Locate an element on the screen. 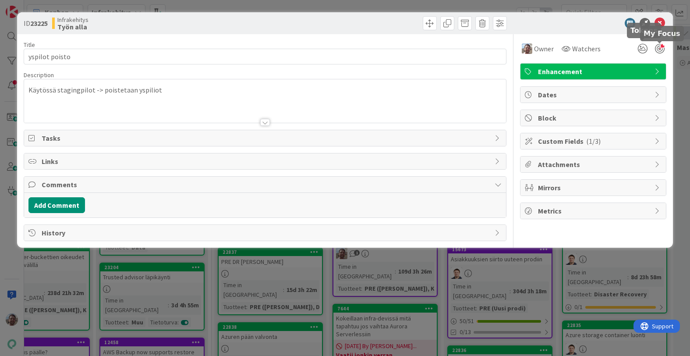  span: ( 1/3 ) is located at coordinates (594, 141).